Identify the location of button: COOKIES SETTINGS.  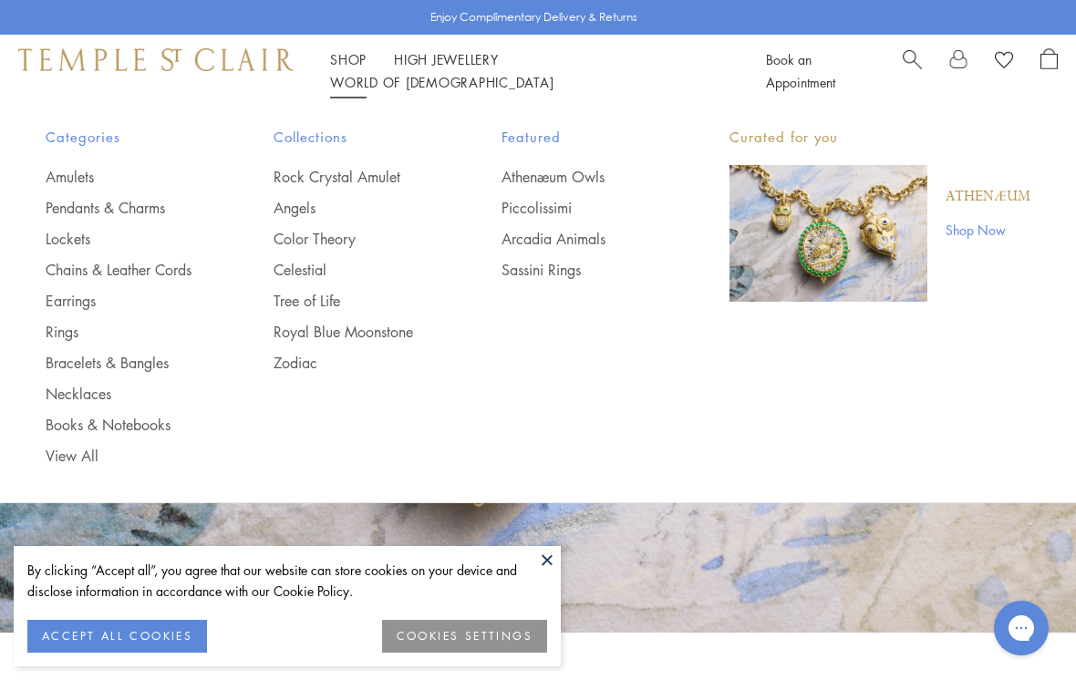
(464, 636).